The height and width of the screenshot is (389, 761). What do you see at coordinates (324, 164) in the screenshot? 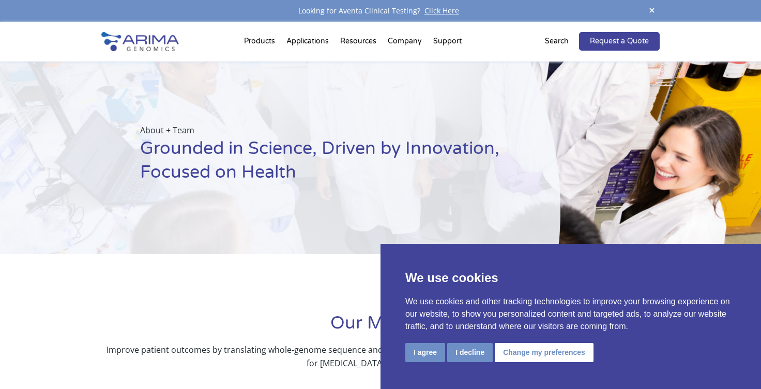
I see `h1: Grounded in Science, Driven by Innovation, Focused on Health` at bounding box center [324, 164].